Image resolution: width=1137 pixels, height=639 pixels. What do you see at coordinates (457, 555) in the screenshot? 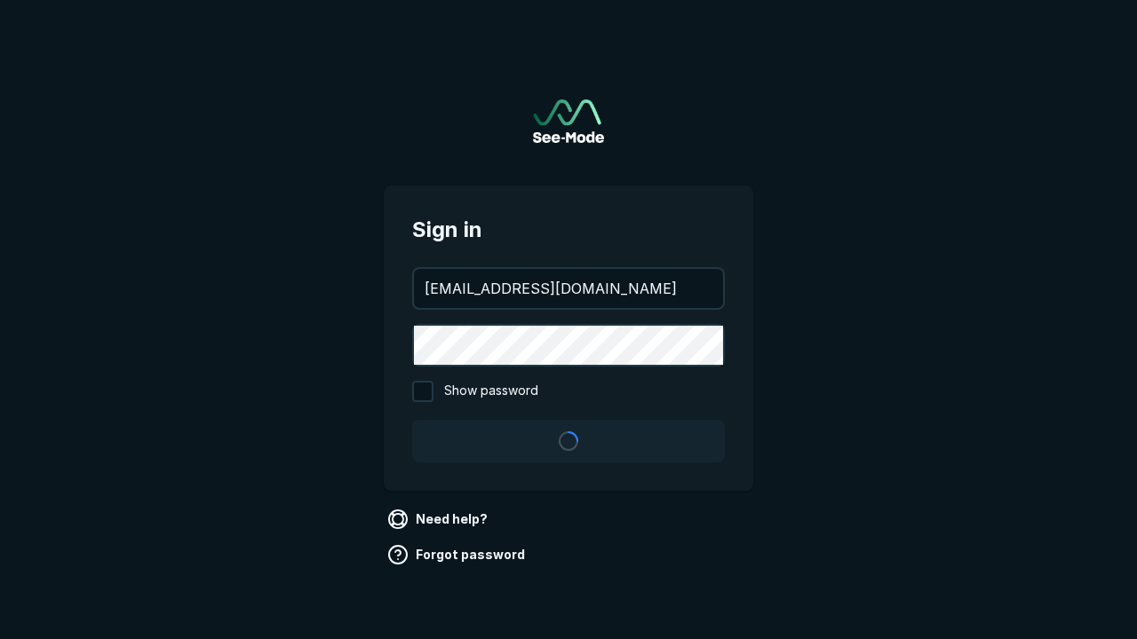
I see `a: Forgot password` at bounding box center [457, 555].